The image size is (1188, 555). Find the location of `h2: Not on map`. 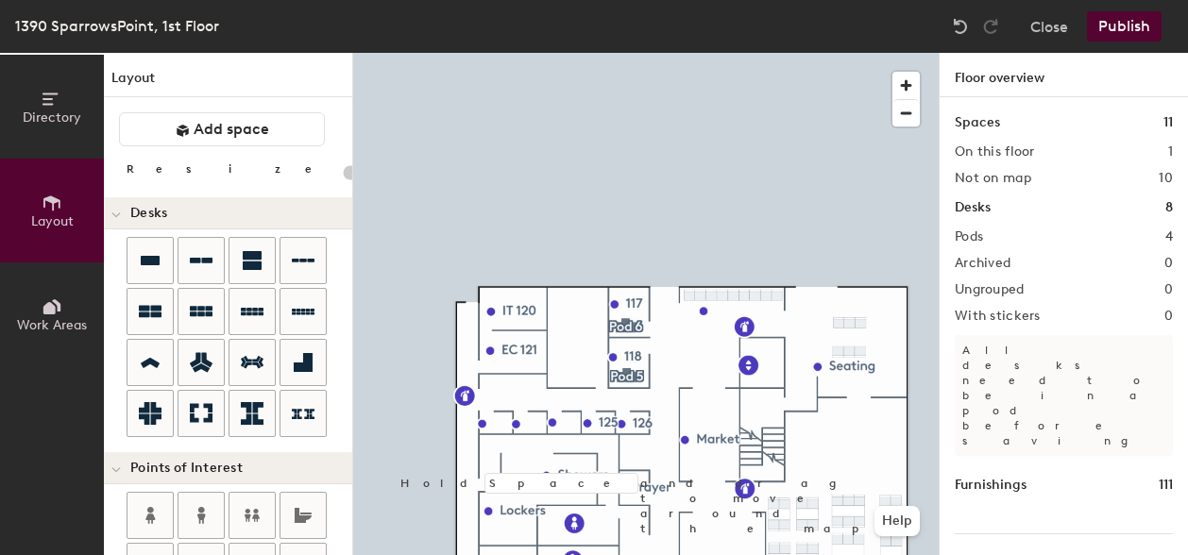

h2: Not on map is located at coordinates (993, 179).